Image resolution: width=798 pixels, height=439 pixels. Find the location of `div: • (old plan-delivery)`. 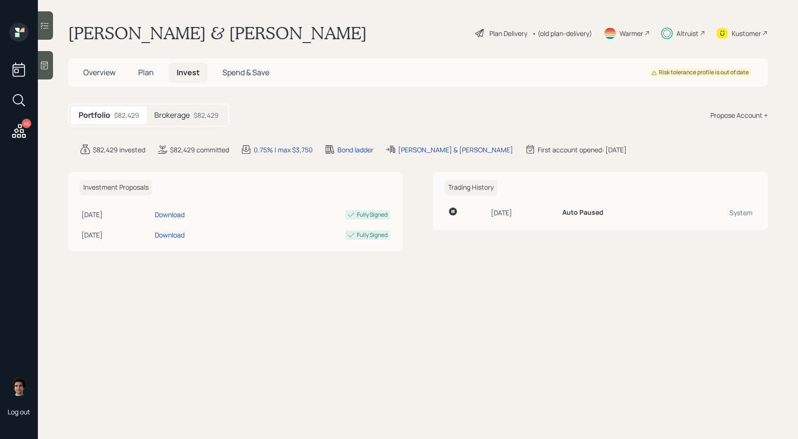

div: • (old plan-delivery) is located at coordinates (561, 33).